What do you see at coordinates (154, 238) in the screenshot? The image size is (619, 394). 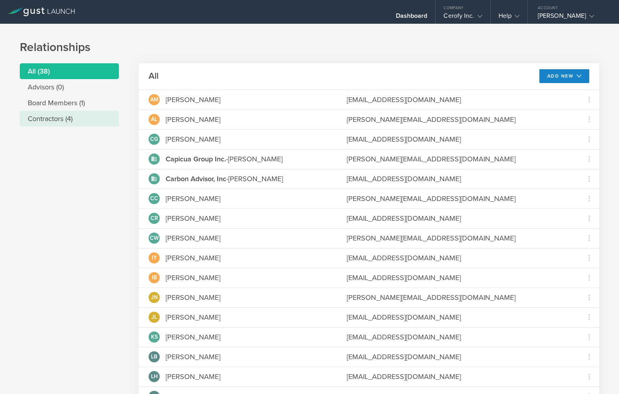 I see `span: CW` at bounding box center [154, 238].